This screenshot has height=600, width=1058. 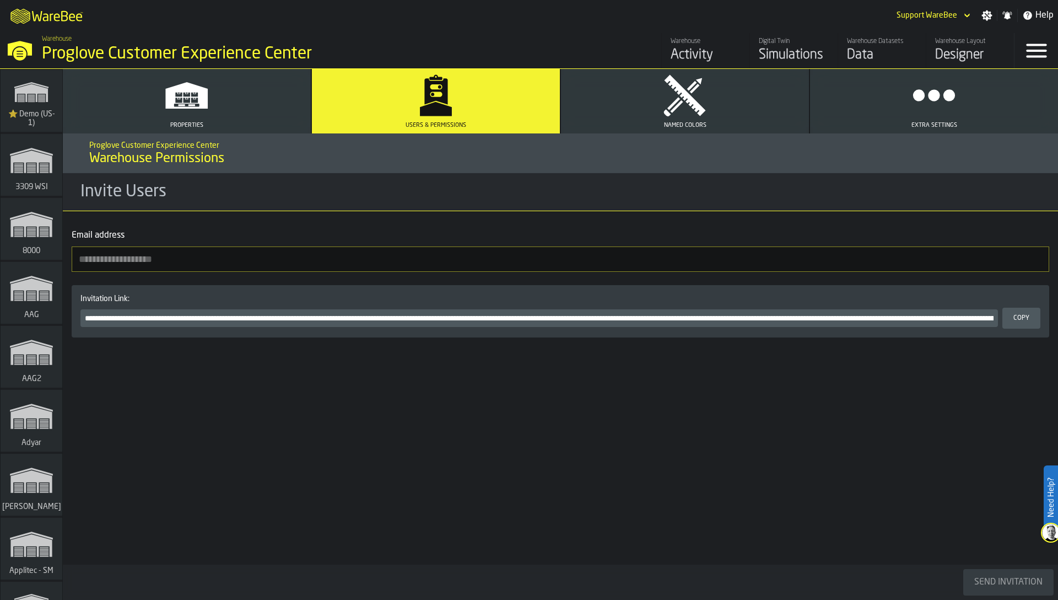 I want to click on span: AAG2, so click(x=31, y=379).